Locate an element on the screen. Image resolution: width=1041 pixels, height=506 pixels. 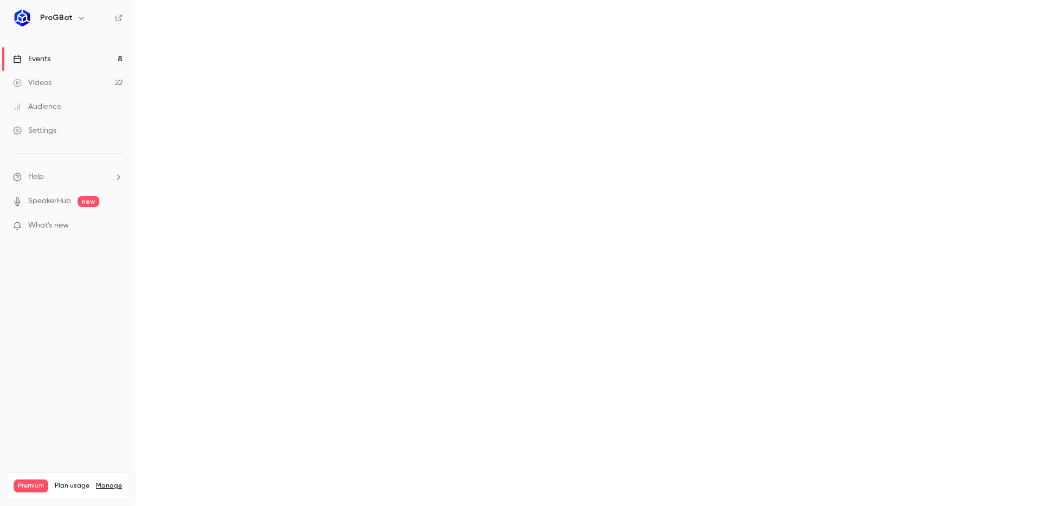
a: Manage is located at coordinates (109, 486).